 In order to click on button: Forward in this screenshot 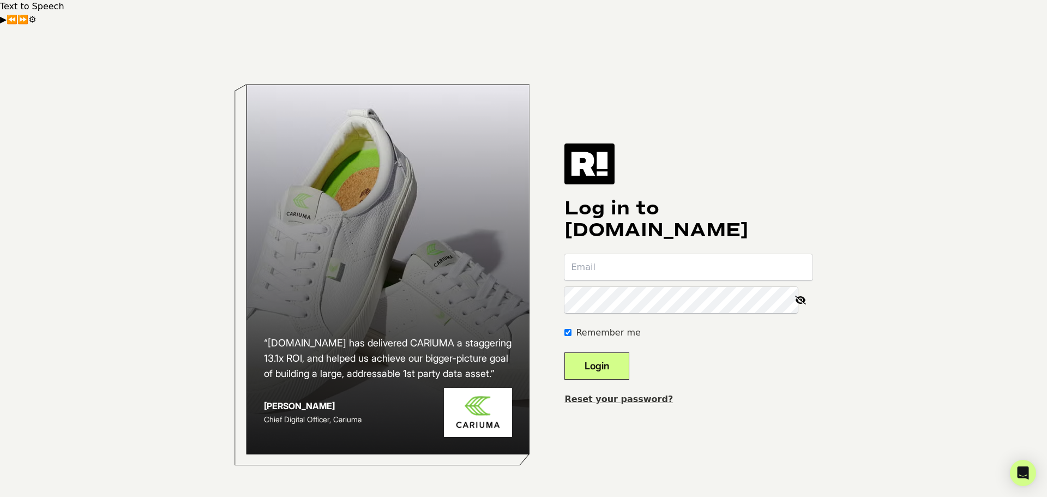, I will do `click(23, 20)`.